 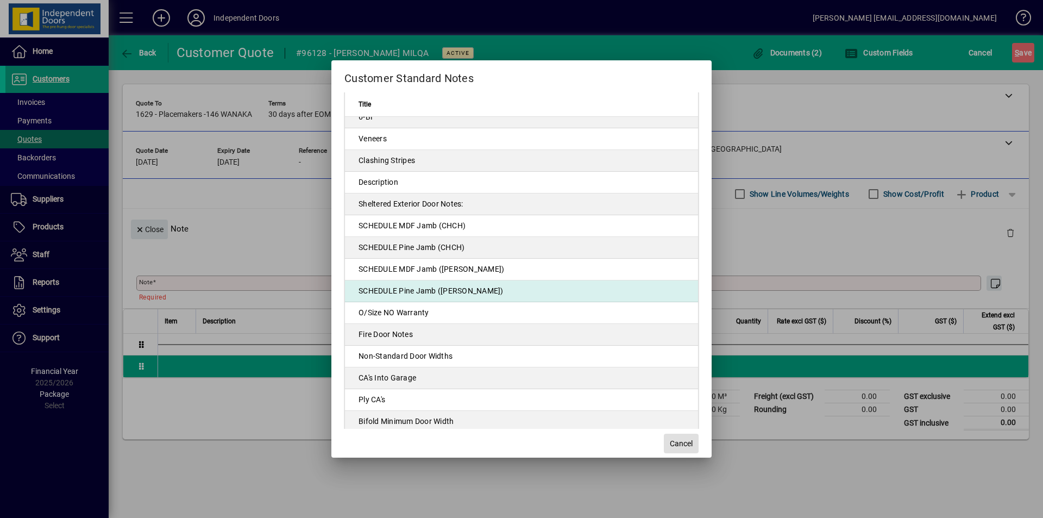 I want to click on td: Veneers, so click(x=522, y=139).